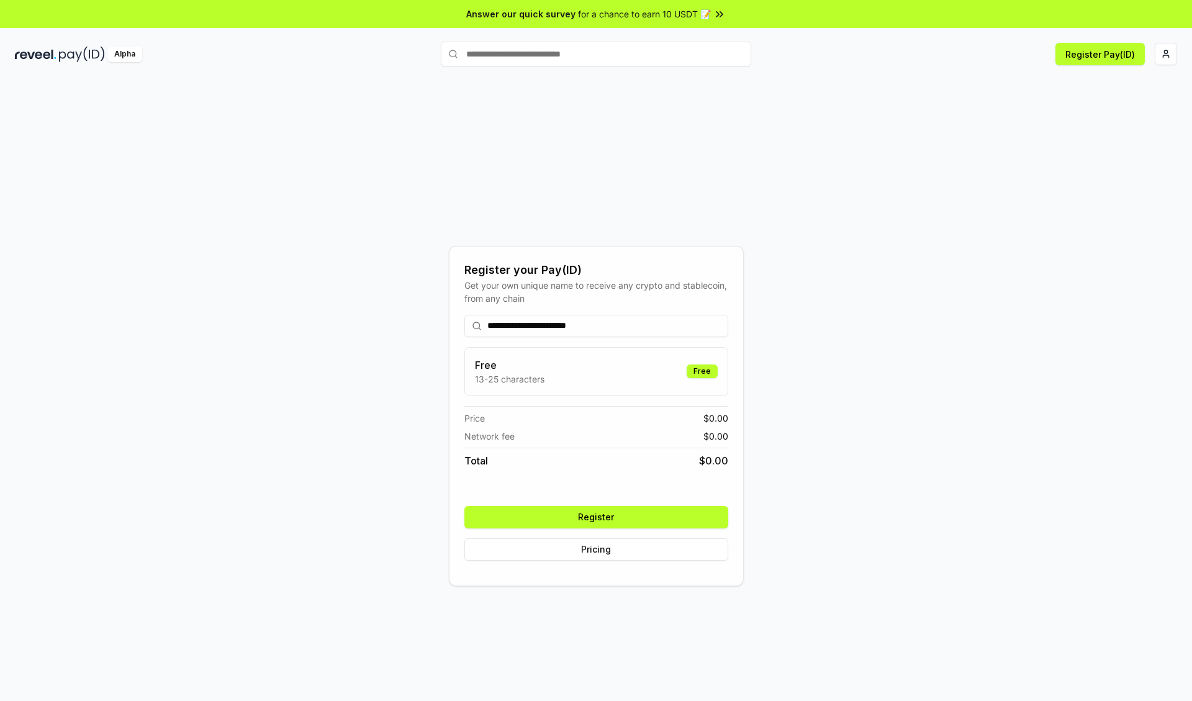 The height and width of the screenshot is (701, 1192). What do you see at coordinates (1100, 54) in the screenshot?
I see `button: Register Pay(ID)` at bounding box center [1100, 54].